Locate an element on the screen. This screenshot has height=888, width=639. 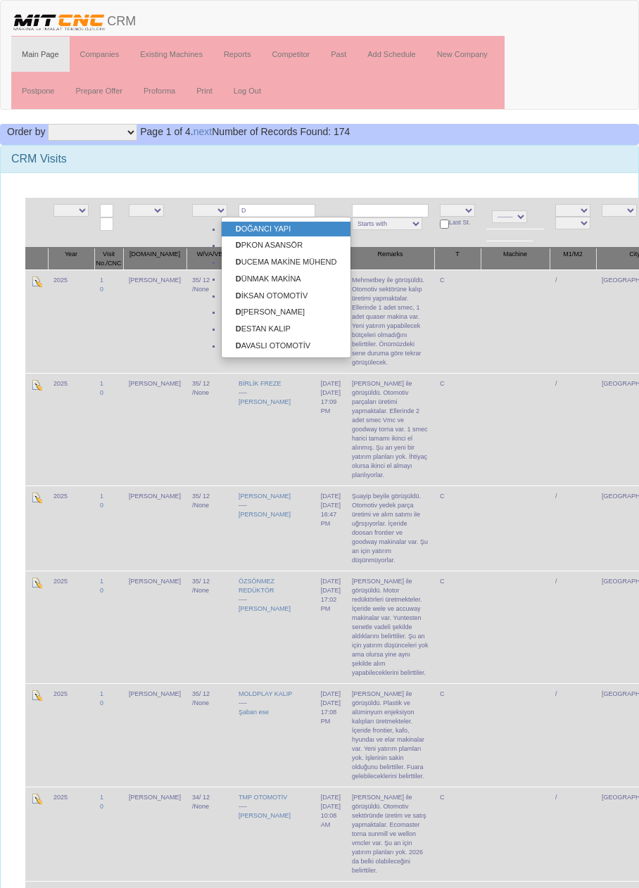
th: Visit No./CNC is located at coordinates (108, 259).